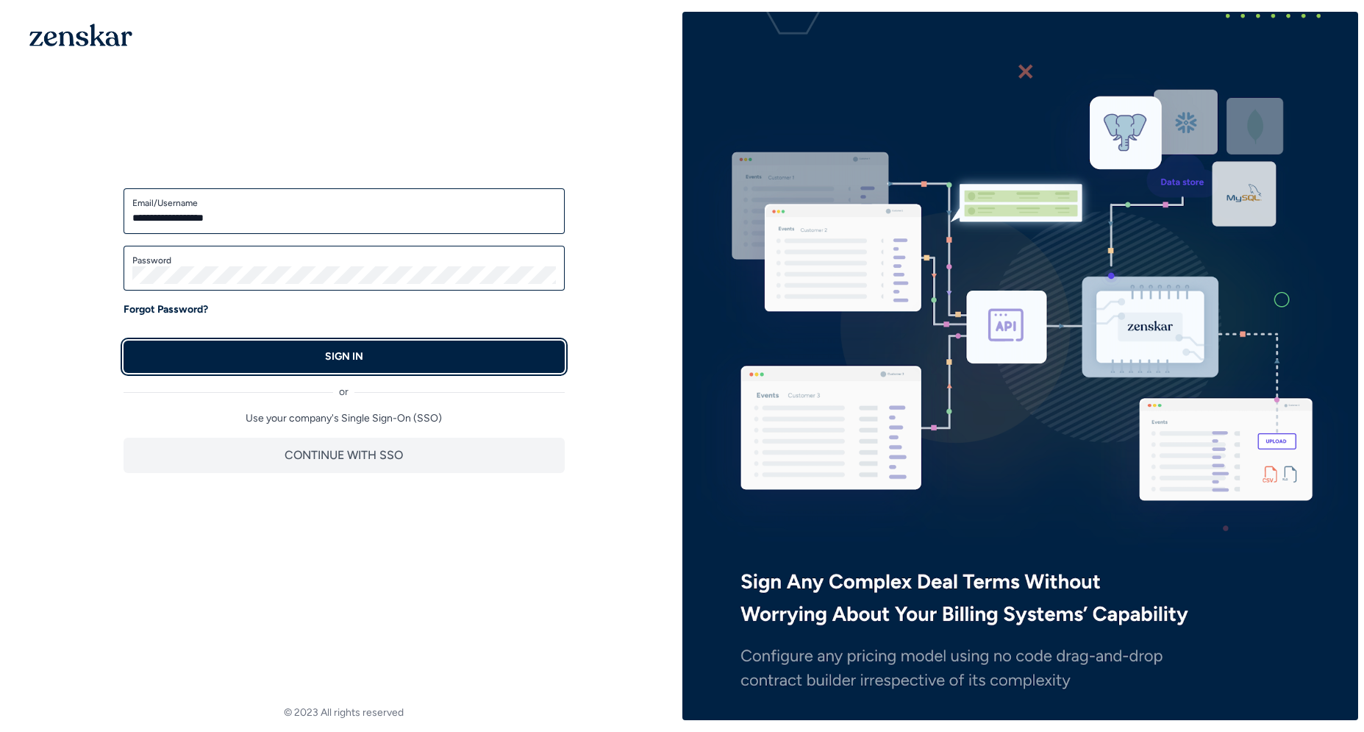 Image resolution: width=1364 pixels, height=732 pixels. Describe the element at coordinates (81, 35) in the screenshot. I see `img: 1OGAJ2xQqyY4LXKgY66KYq0eOWRCkrZdAb3gUhuVAqdWPZE9SRJmCz+oDMSn4zDLXe31Ii730ItAGKgCKgCCgCikA4Av8PJUP...` at that location.